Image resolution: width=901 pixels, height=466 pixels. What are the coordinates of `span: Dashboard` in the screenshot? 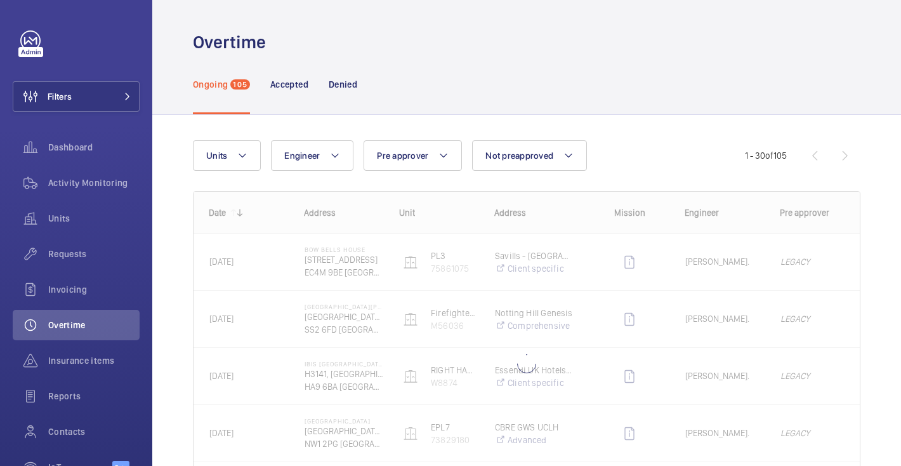 It's located at (94, 147).